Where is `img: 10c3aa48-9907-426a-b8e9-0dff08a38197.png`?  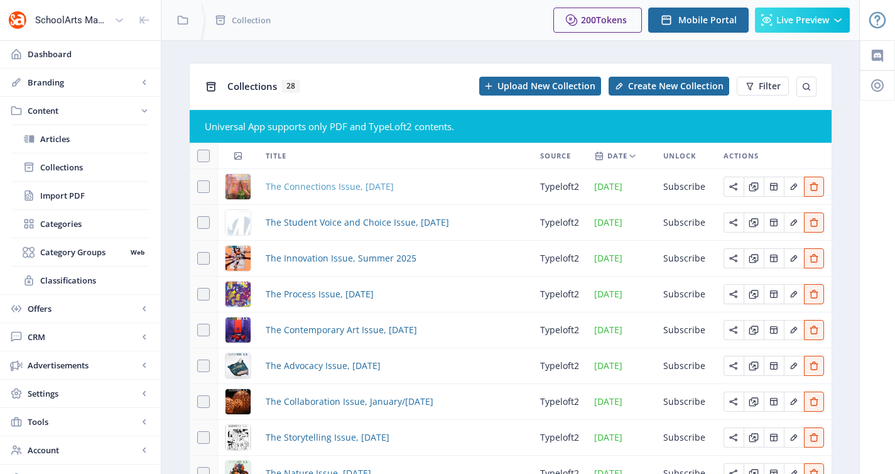 img: 10c3aa48-9907-426a-b8e9-0dff08a38197.png is located at coordinates (238, 330).